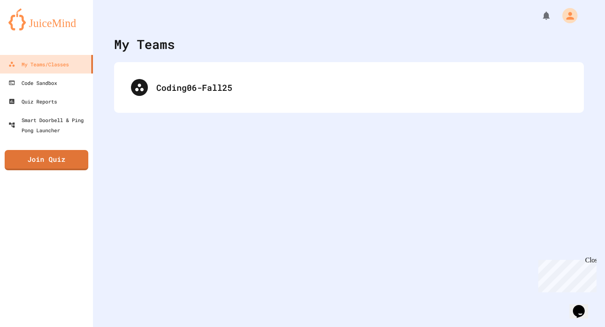 The image size is (605, 327). Describe the element at coordinates (38, 64) in the screenshot. I see `div: My Teams/Classes` at that location.